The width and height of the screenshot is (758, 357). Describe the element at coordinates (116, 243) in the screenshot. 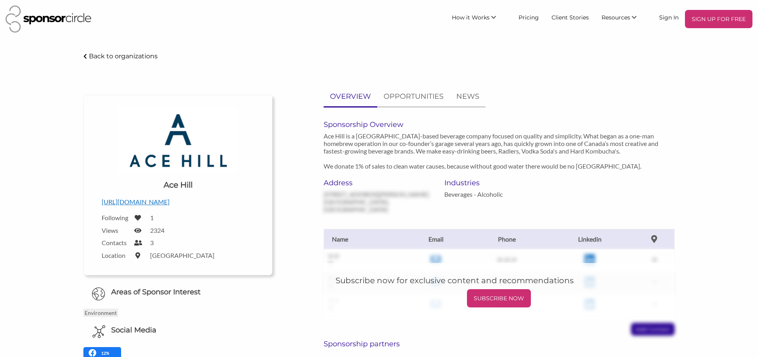

I see `label: Contacts` at that location.